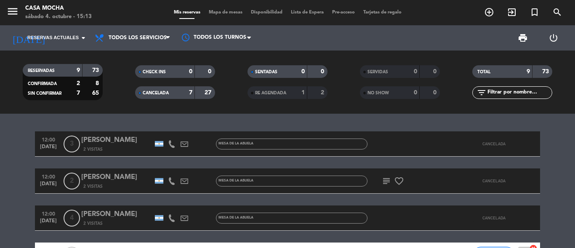  I want to click on div: Casa Mocha, so click(59, 8).